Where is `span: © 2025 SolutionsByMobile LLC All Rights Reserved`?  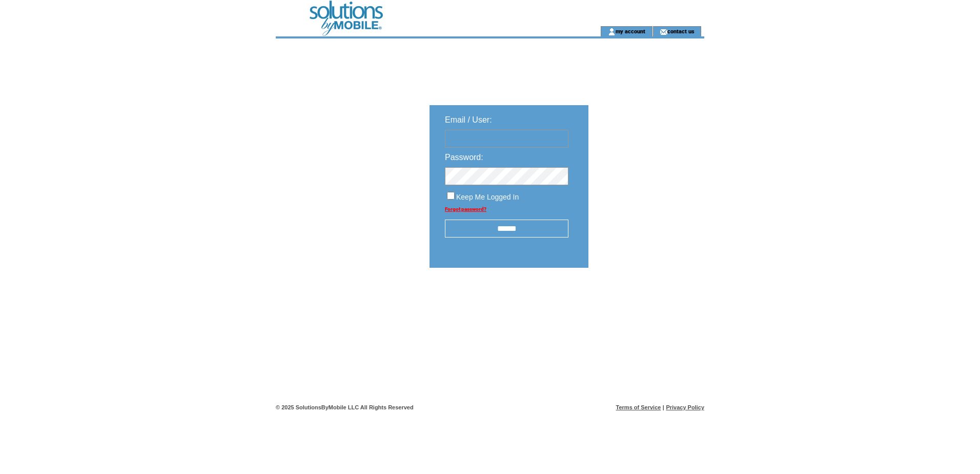 span: © 2025 SolutionsByMobile LLC All Rights Reserved is located at coordinates (344, 407).